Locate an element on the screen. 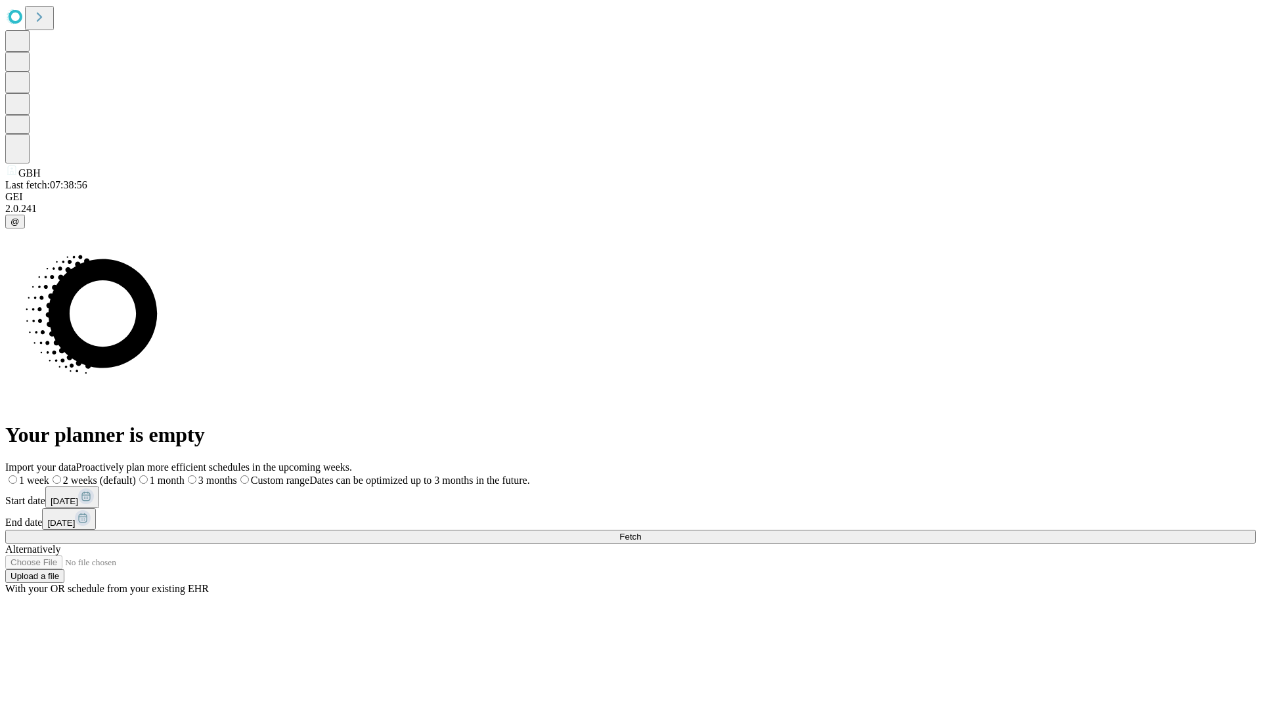 The image size is (1261, 709). span: 2 weeks (default) is located at coordinates (99, 480).